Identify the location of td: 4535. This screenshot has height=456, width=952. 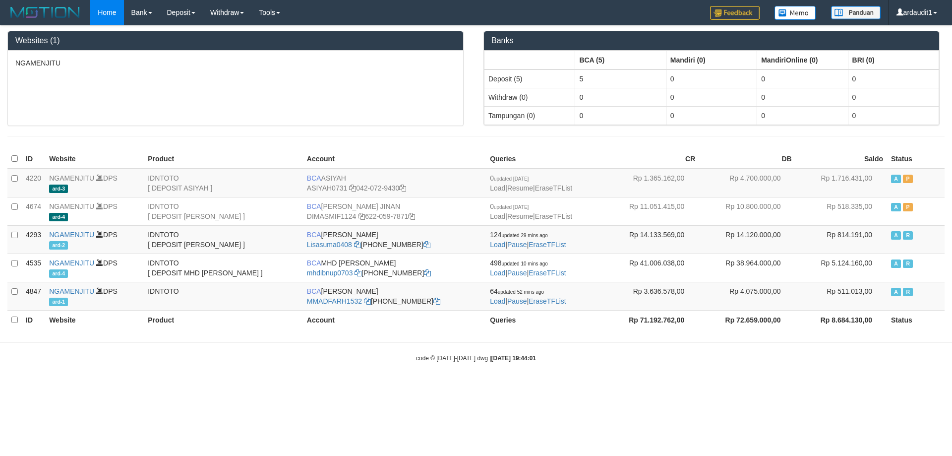
(33, 267).